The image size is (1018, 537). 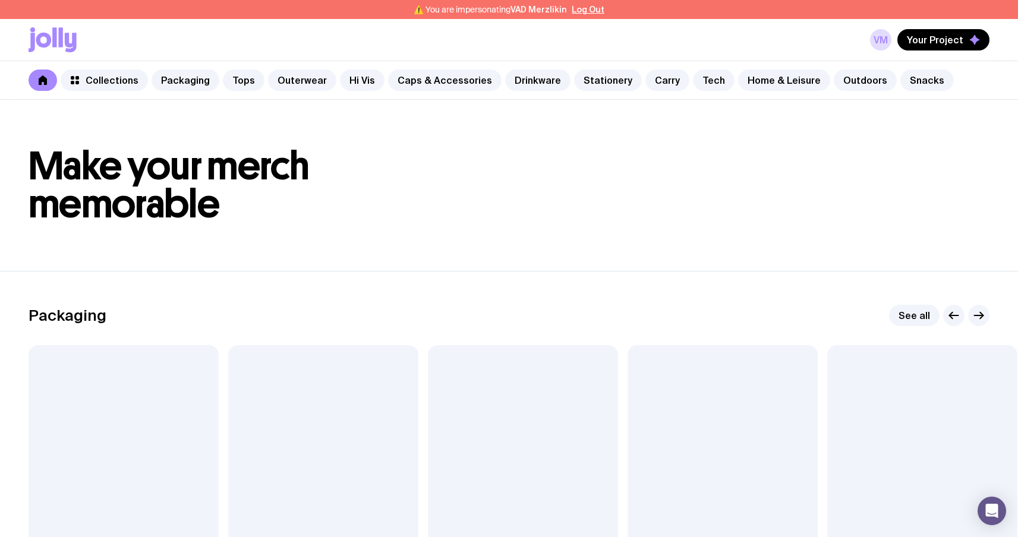 What do you see at coordinates (362, 80) in the screenshot?
I see `a: Hi Vis` at bounding box center [362, 80].